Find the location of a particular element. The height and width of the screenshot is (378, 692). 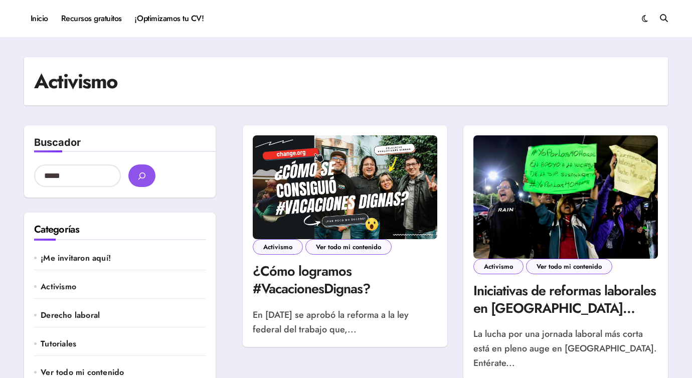

h2: Categorías is located at coordinates (120, 230).